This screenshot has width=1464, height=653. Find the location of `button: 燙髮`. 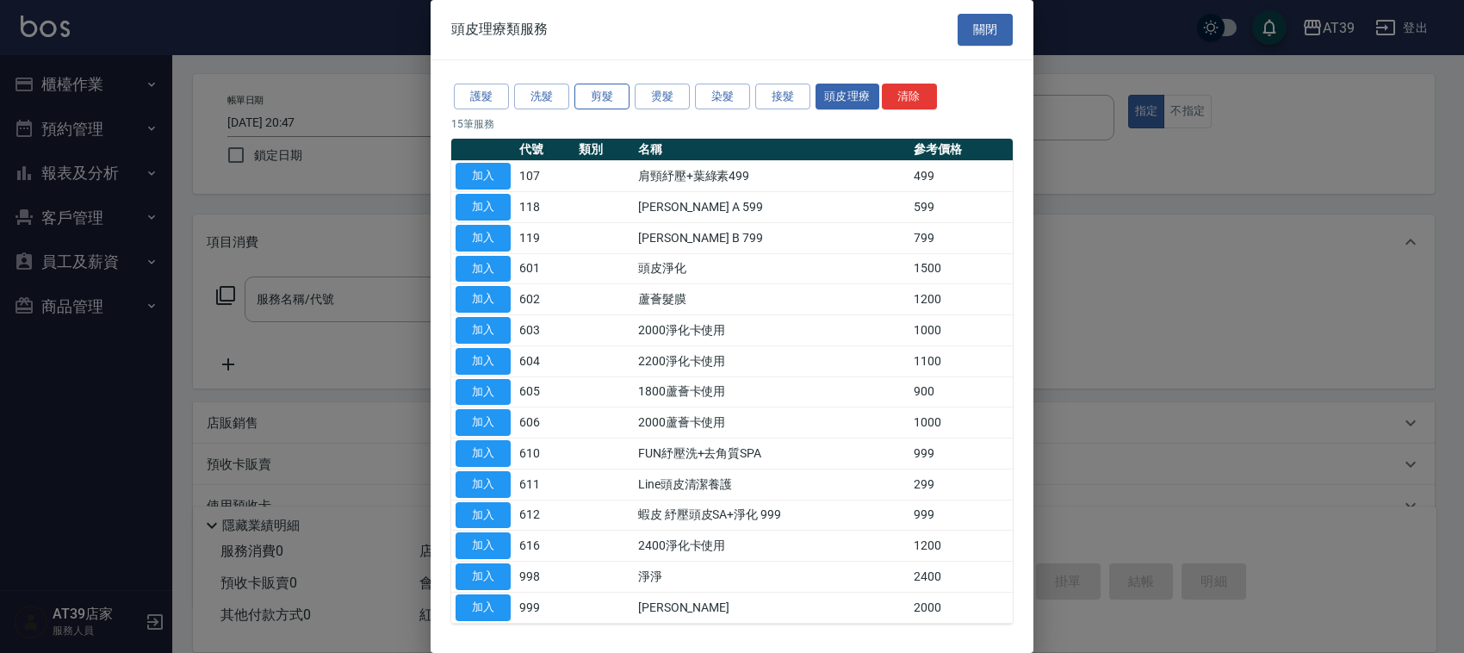

button: 燙髮 is located at coordinates (662, 96).